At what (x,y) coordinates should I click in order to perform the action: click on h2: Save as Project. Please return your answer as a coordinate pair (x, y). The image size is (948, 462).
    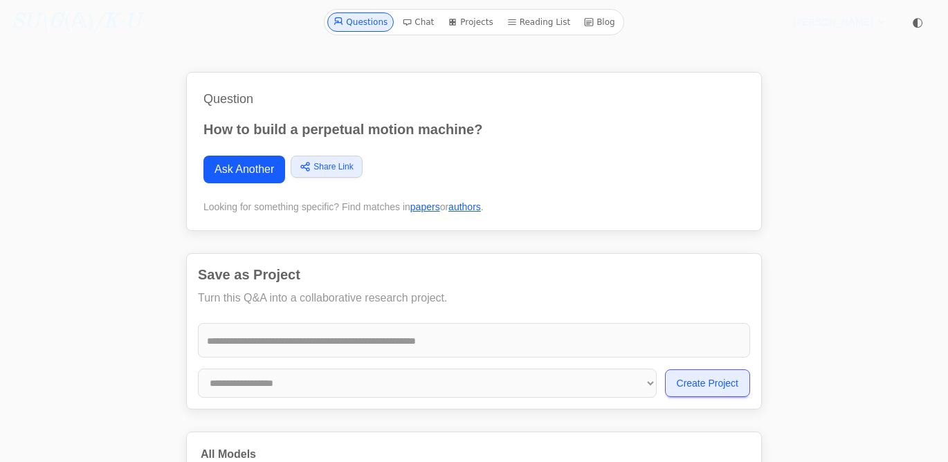
    Looking at the image, I should click on (474, 275).